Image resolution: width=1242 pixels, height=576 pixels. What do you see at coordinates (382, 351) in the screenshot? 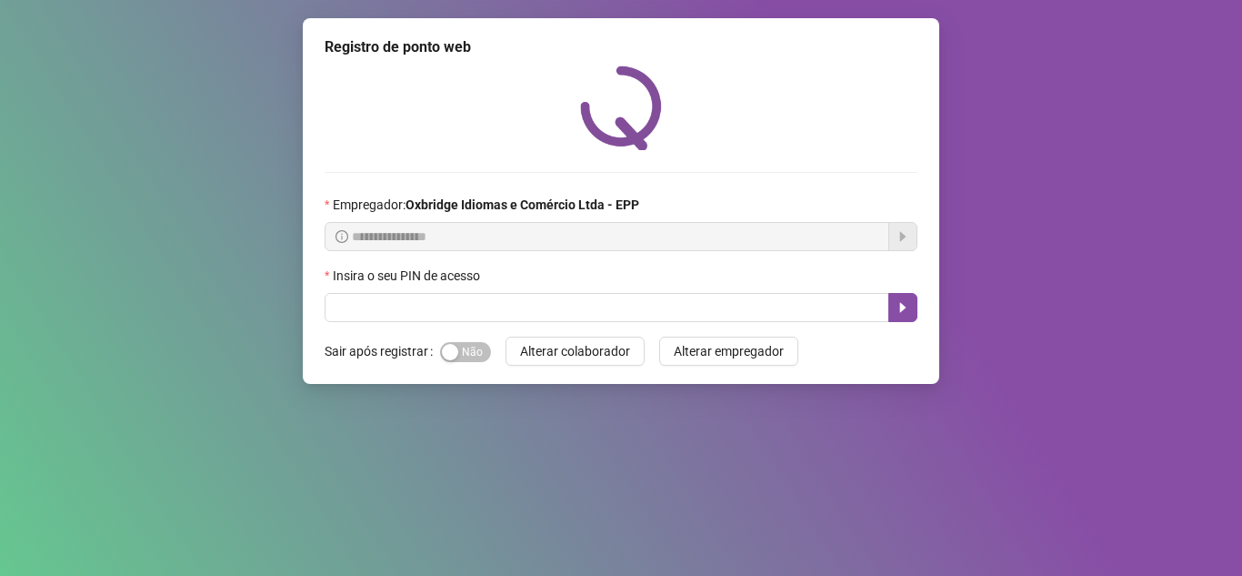
I see `label: Sair após registrar` at bounding box center [382, 351].